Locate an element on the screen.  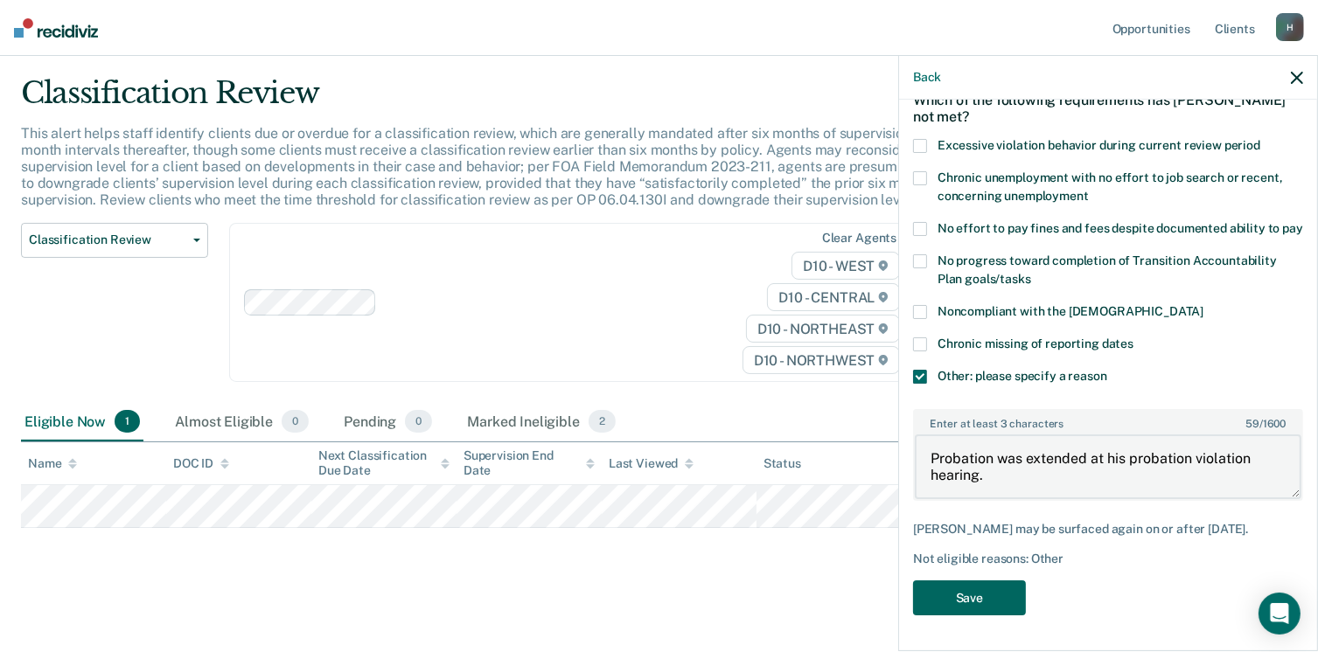
div: Pending is located at coordinates (387, 422).